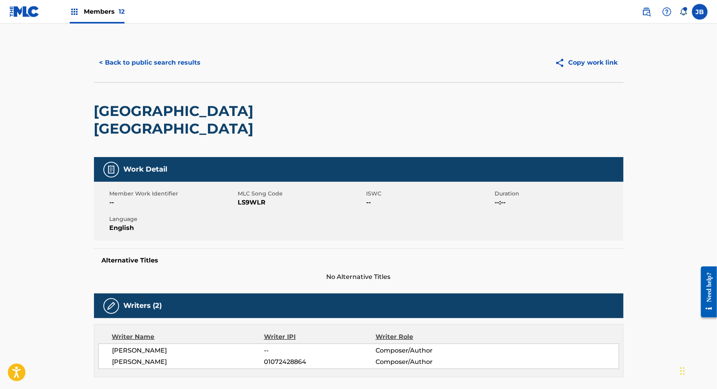  Describe the element at coordinates (173, 193) in the screenshot. I see `span: Member Work Identifier` at that location.